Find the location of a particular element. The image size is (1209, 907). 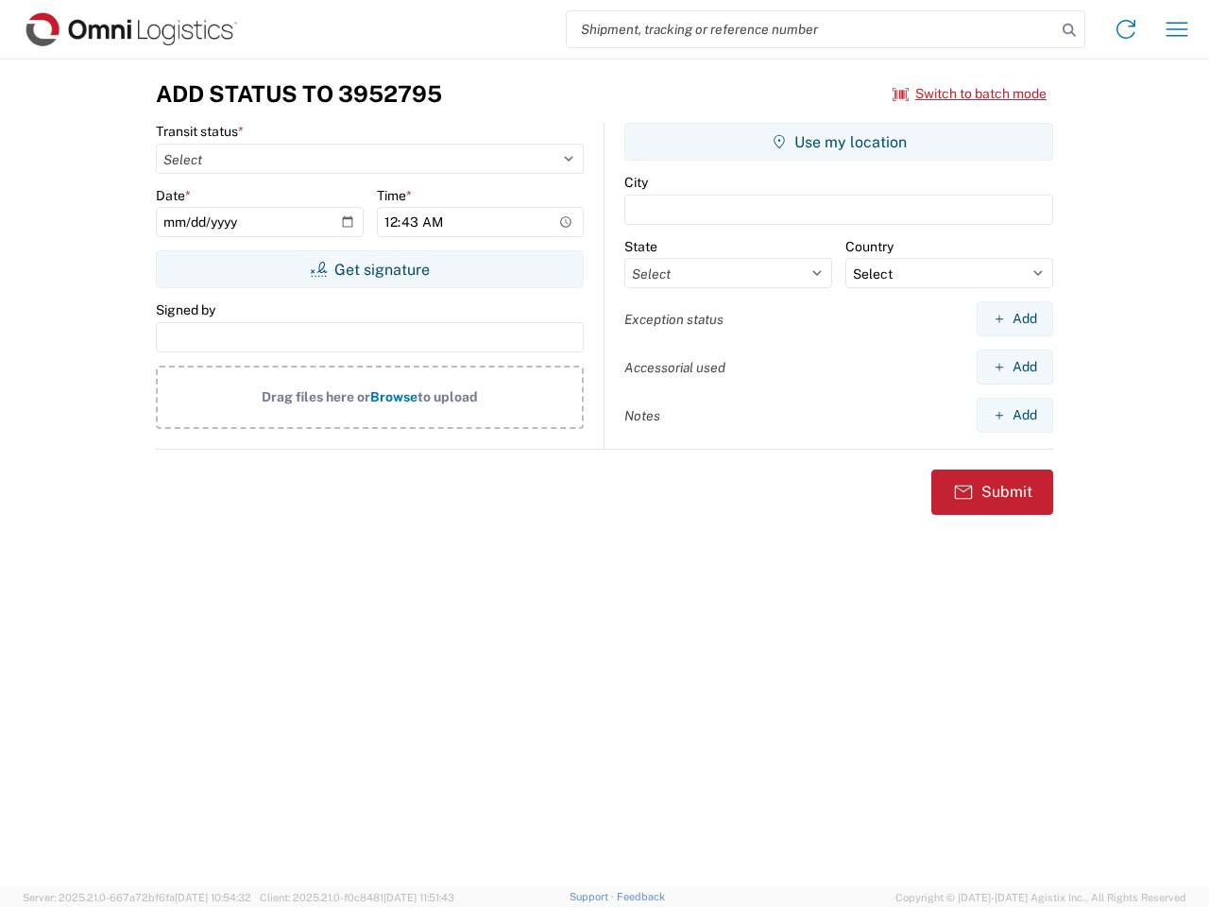

label: Date is located at coordinates (173, 196).